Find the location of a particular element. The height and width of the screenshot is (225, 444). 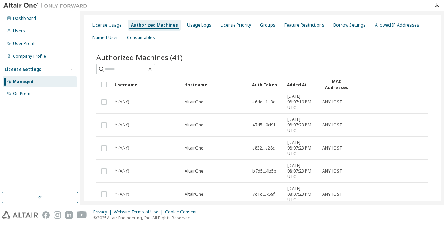

div: Website Terms of Use is located at coordinates (139, 212).